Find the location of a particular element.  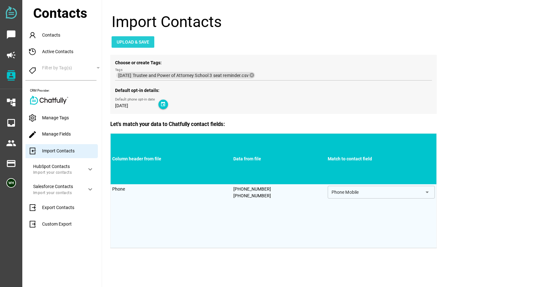

i: chat_bubble is located at coordinates (11, 35).